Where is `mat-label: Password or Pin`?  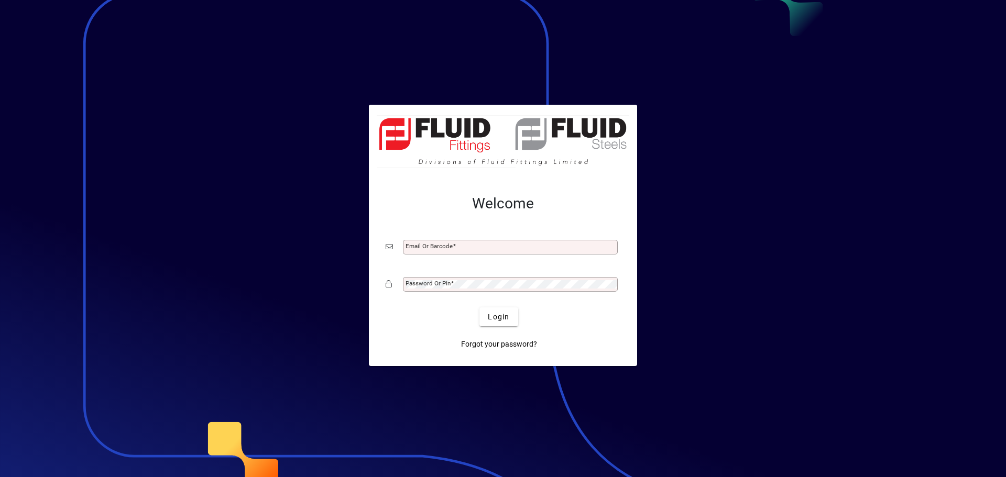
mat-label: Password or Pin is located at coordinates (428, 283).